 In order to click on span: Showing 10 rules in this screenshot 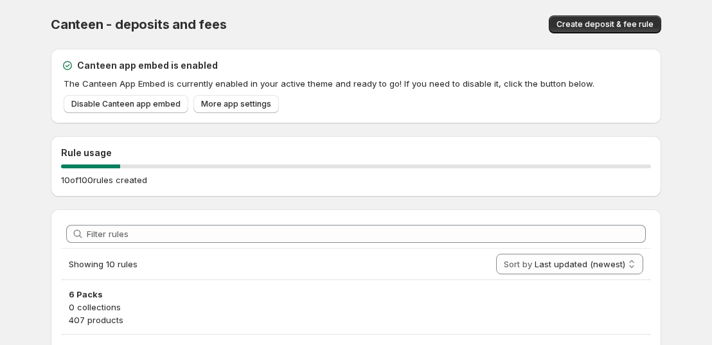, I will do `click(103, 264)`.